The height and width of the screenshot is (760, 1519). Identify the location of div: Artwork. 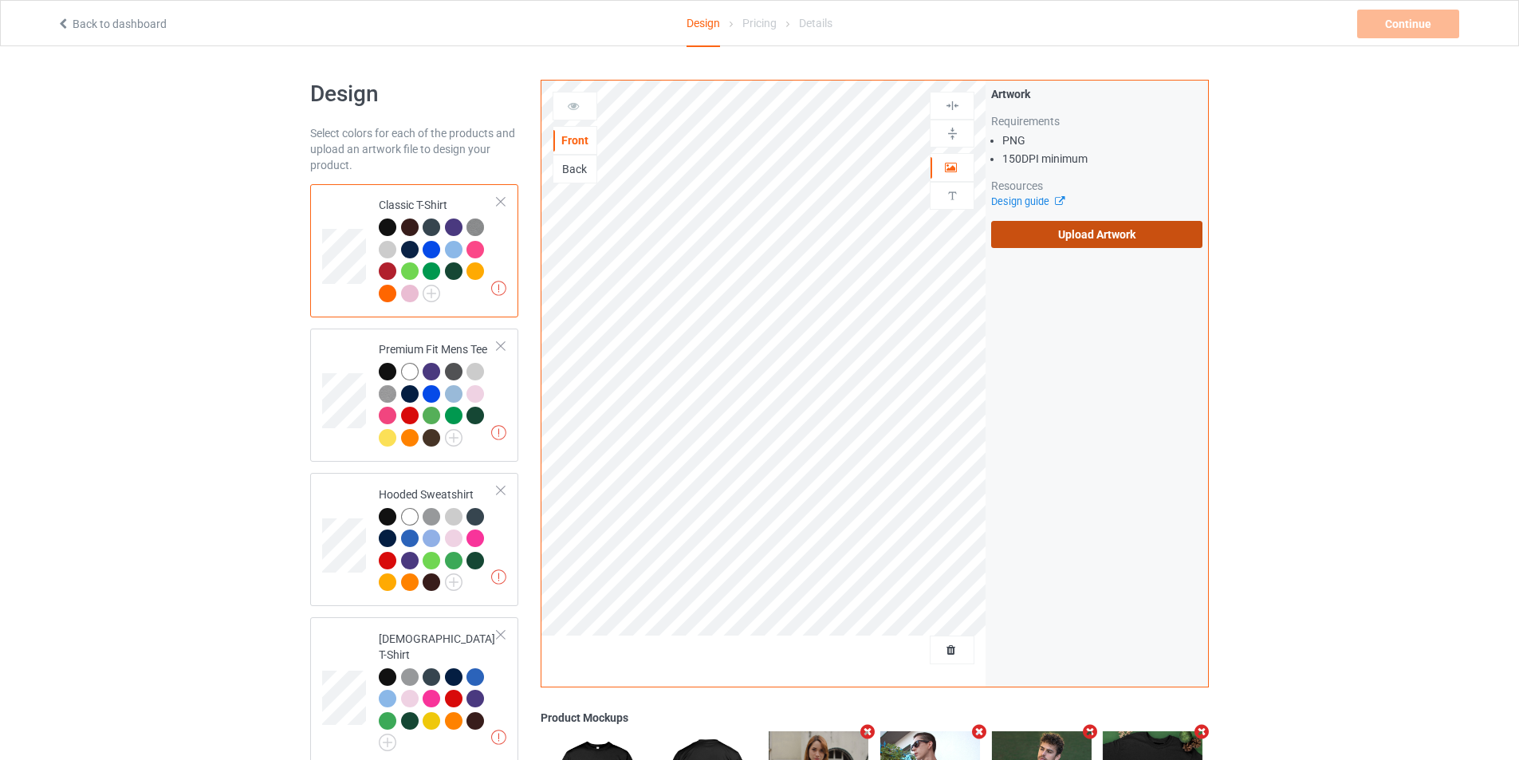
(1096, 94).